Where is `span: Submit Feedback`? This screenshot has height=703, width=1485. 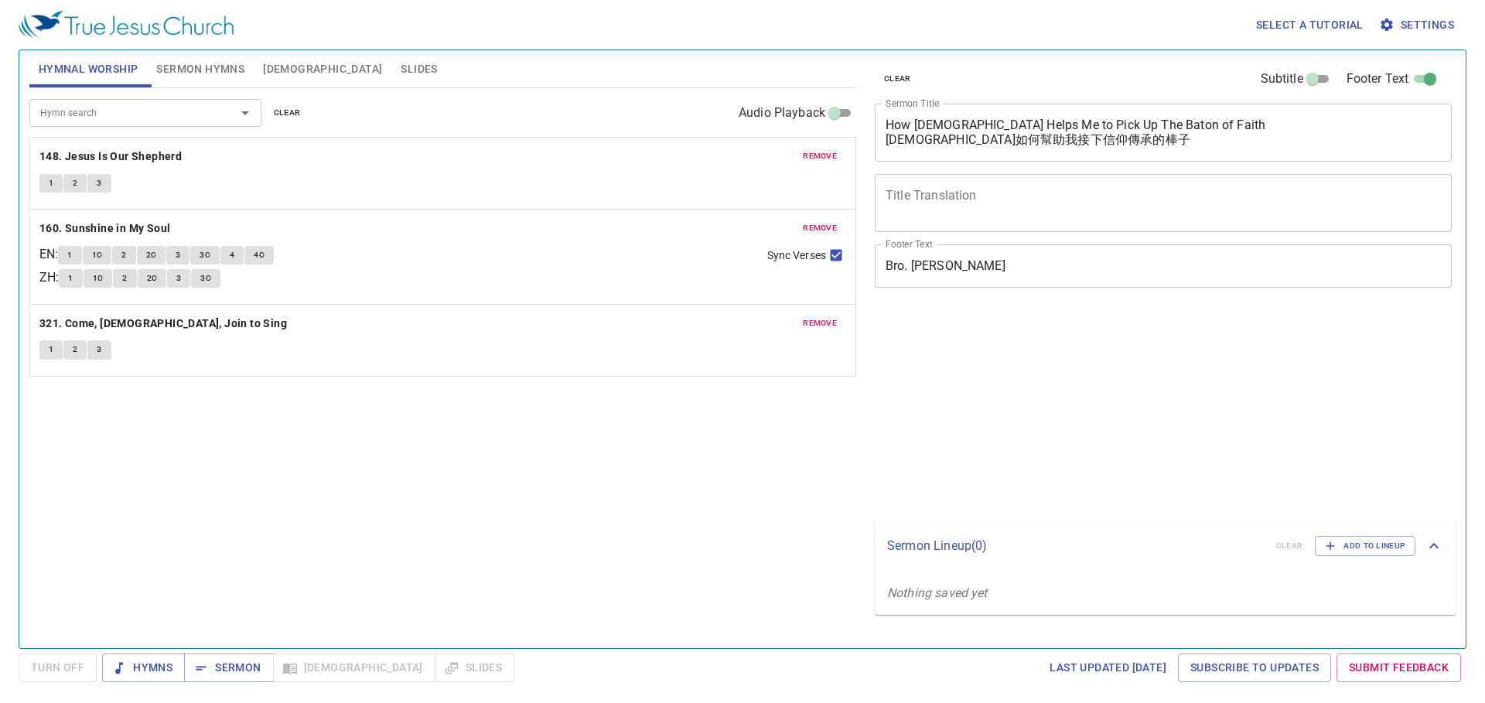 span: Submit Feedback is located at coordinates (1398, 667).